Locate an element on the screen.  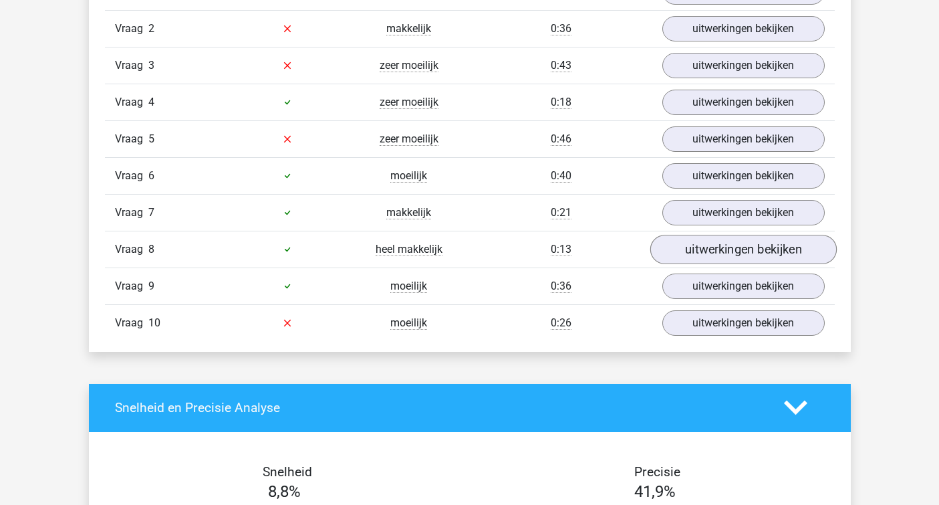
span: 8,8% is located at coordinates (284, 491).